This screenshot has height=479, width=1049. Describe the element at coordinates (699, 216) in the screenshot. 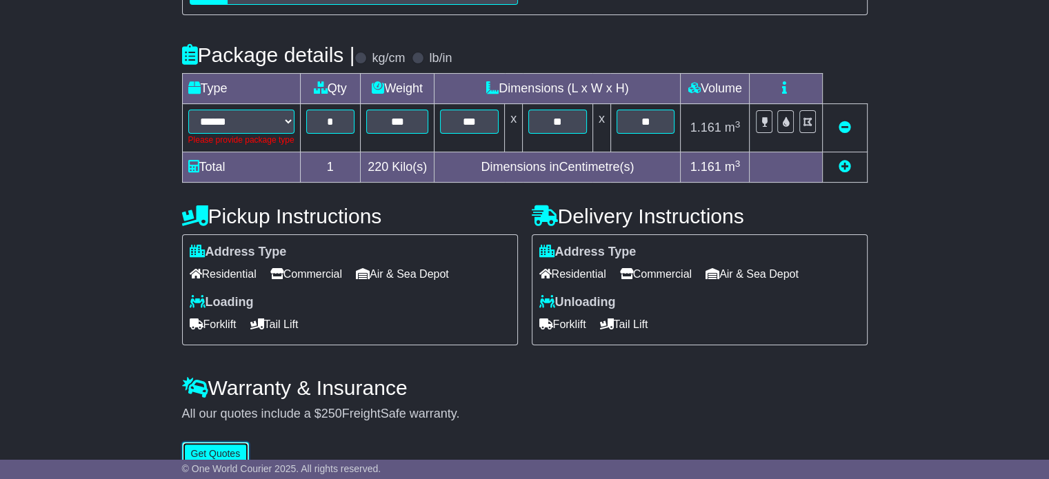

I see `h4: Delivery Instructions` at that location.